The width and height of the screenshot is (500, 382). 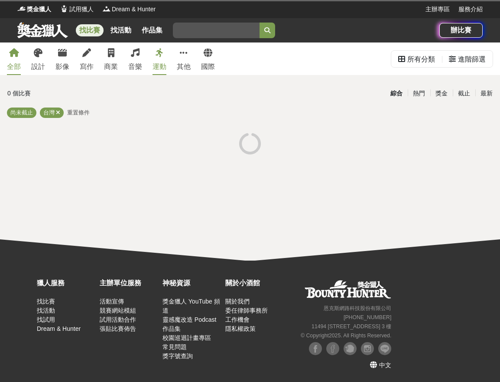 What do you see at coordinates (14, 58) in the screenshot?
I see `a: 全部` at bounding box center [14, 58].